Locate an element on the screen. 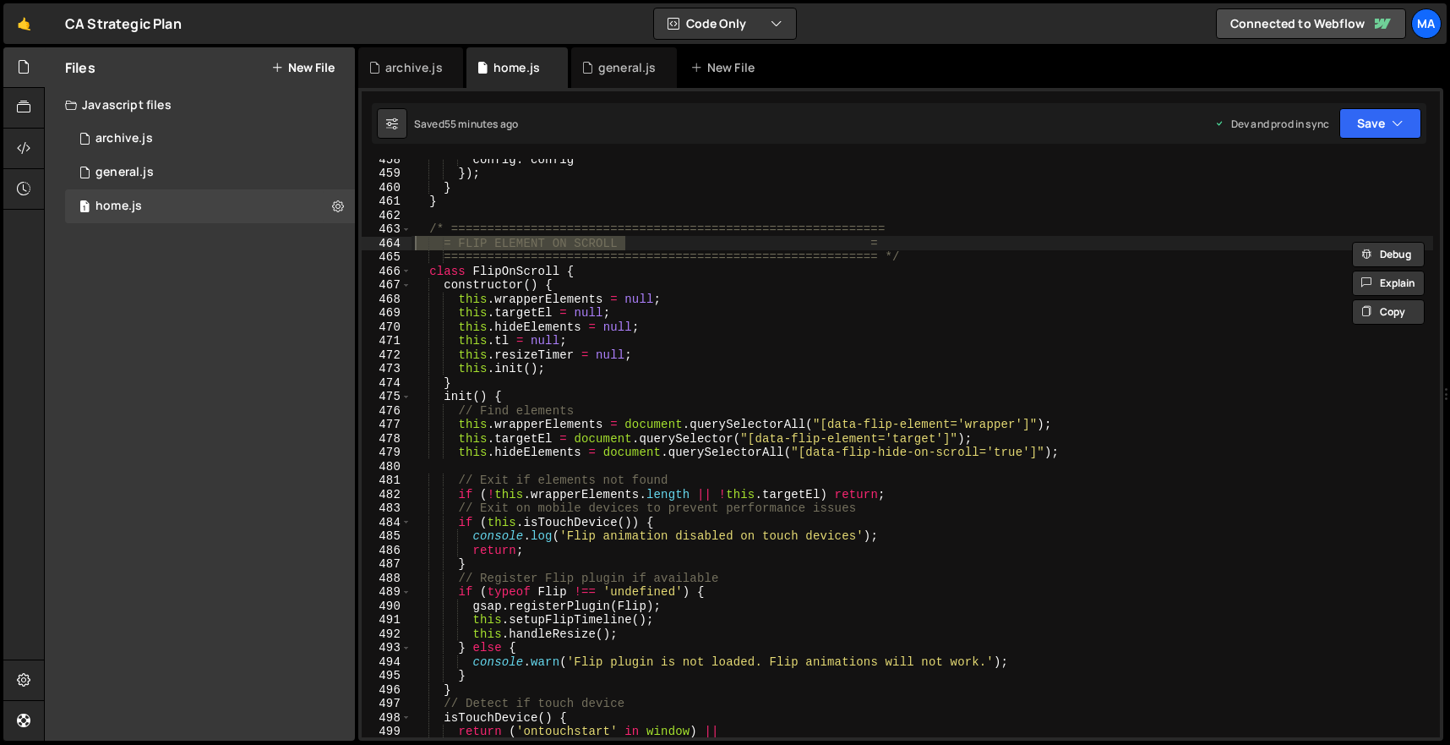 The height and width of the screenshot is (745, 1450). div: 497 is located at coordinates (386, 703).